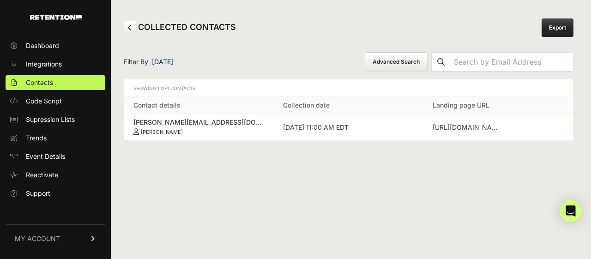  I want to click on span: Dashboard, so click(42, 46).